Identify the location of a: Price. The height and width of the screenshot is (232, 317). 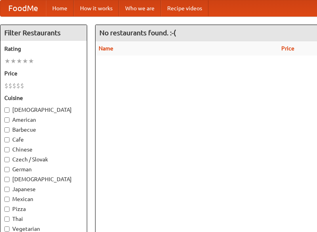
(288, 48).